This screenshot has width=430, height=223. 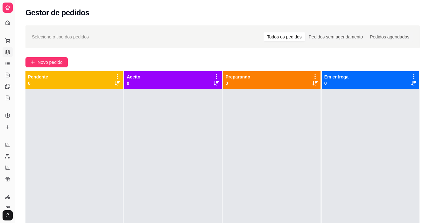 What do you see at coordinates (389, 37) in the screenshot?
I see `div: Pedidos agendados` at bounding box center [389, 37].